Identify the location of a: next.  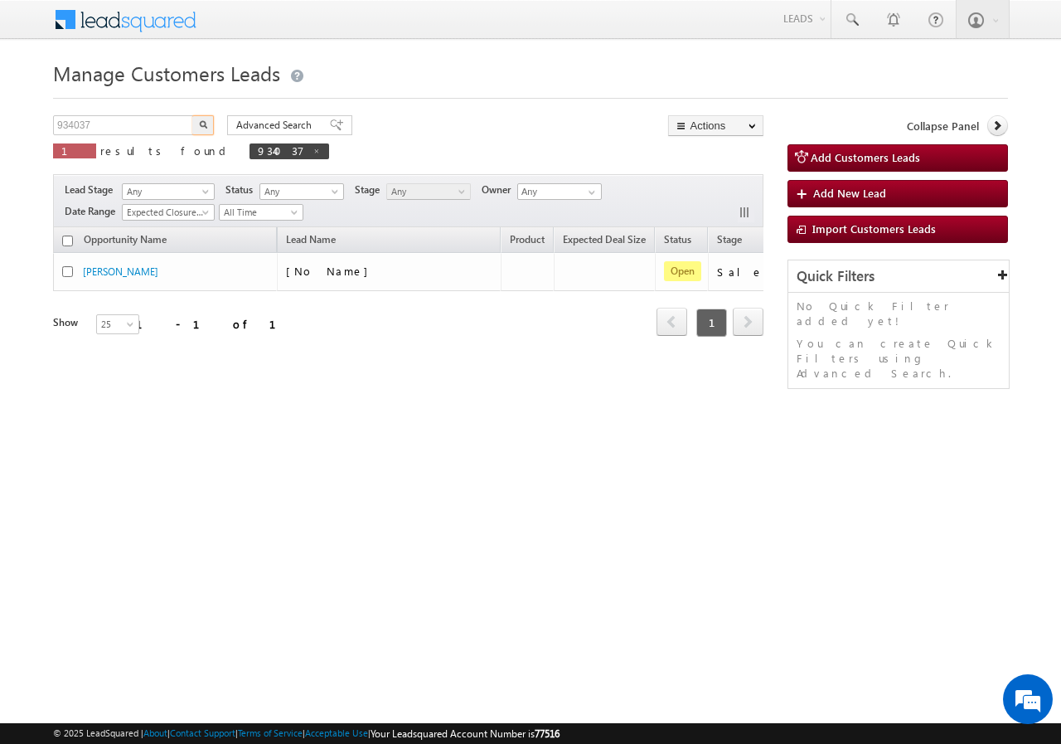
(748, 322).